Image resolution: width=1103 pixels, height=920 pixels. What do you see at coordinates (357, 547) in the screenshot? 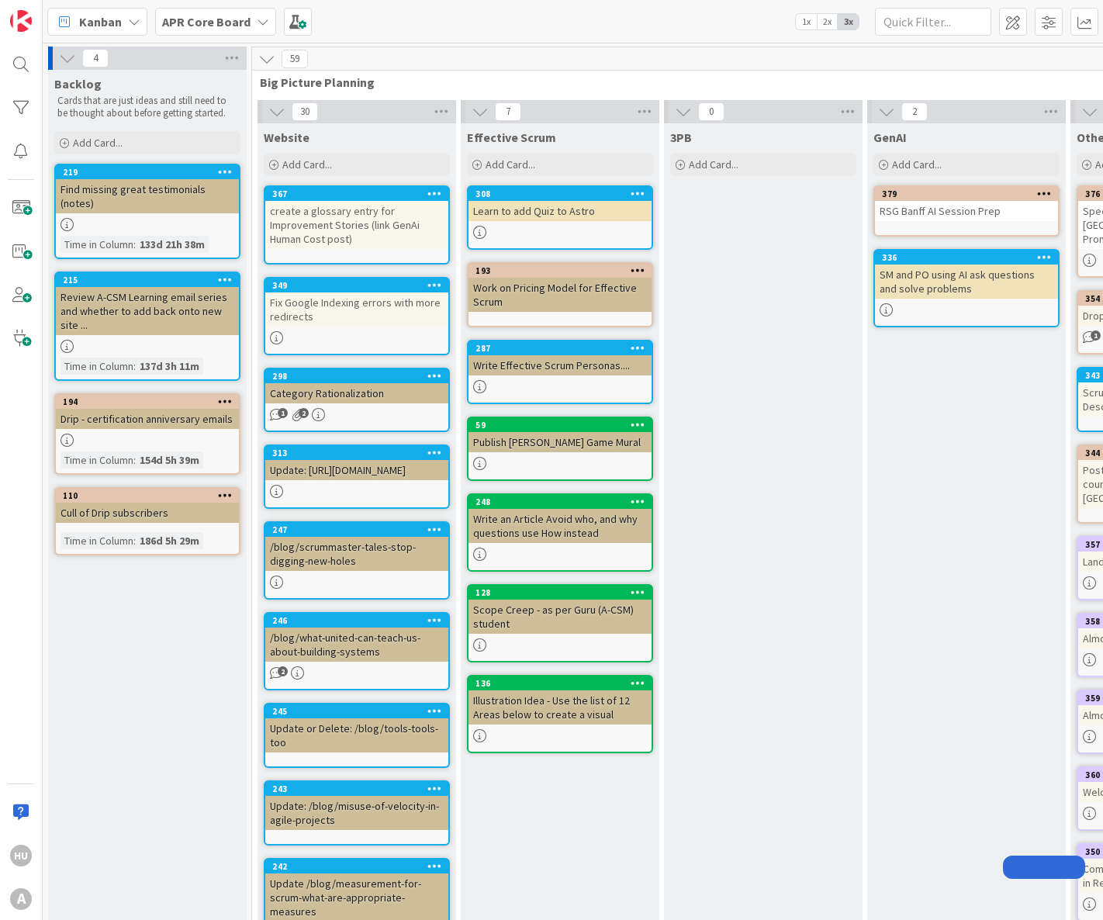
I see `div: 247/blog/scrummaster-tales-stop-digging-new-holes` at bounding box center [357, 547].